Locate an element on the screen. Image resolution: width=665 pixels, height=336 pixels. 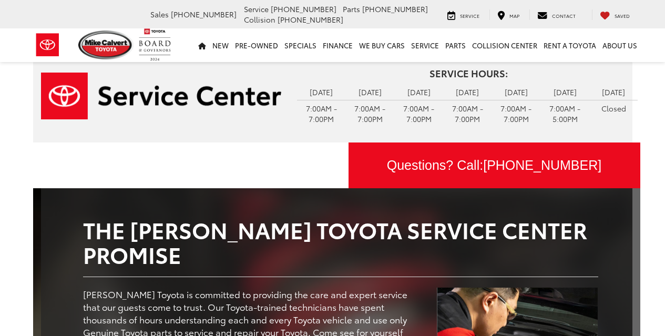
a: WE BUY CARS is located at coordinates (381, 45).